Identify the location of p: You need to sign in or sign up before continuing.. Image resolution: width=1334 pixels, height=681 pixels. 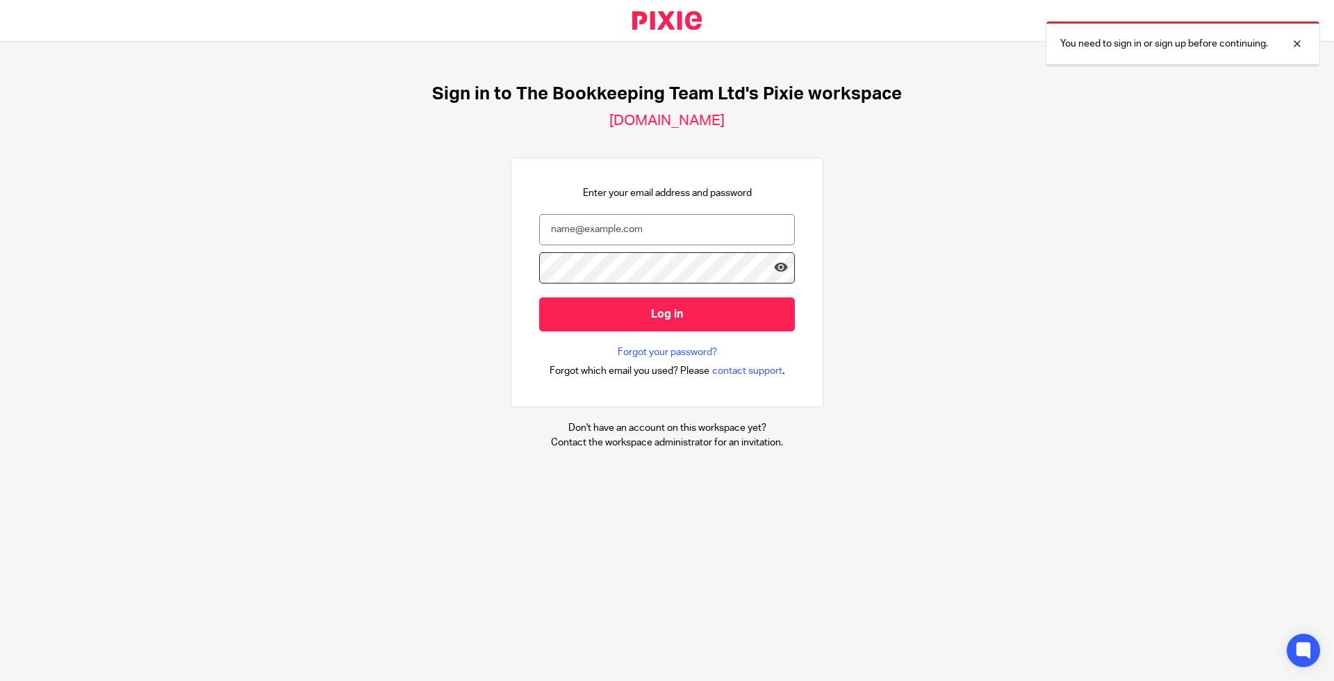
(1164, 44).